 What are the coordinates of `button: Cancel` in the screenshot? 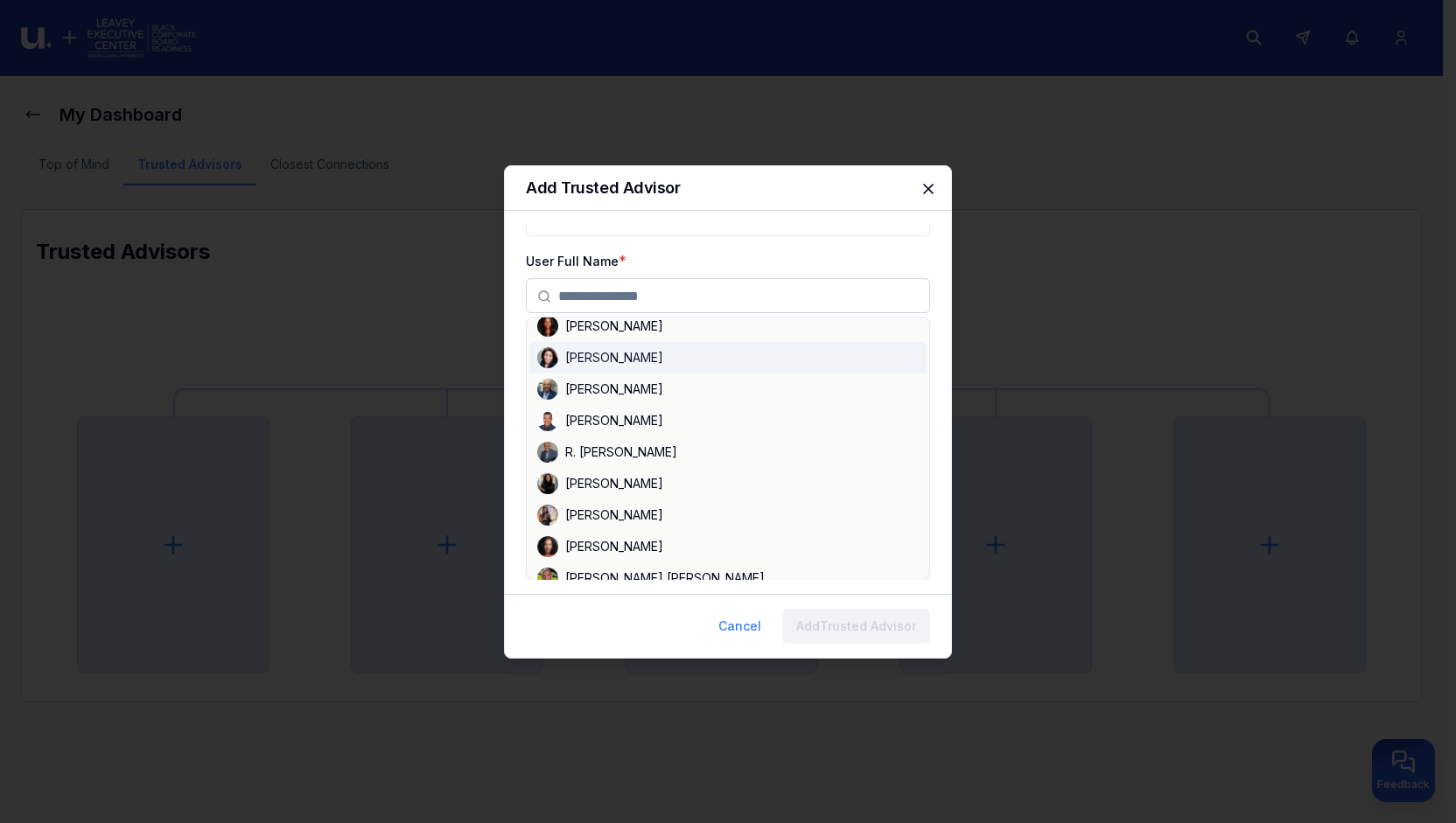 It's located at (740, 626).